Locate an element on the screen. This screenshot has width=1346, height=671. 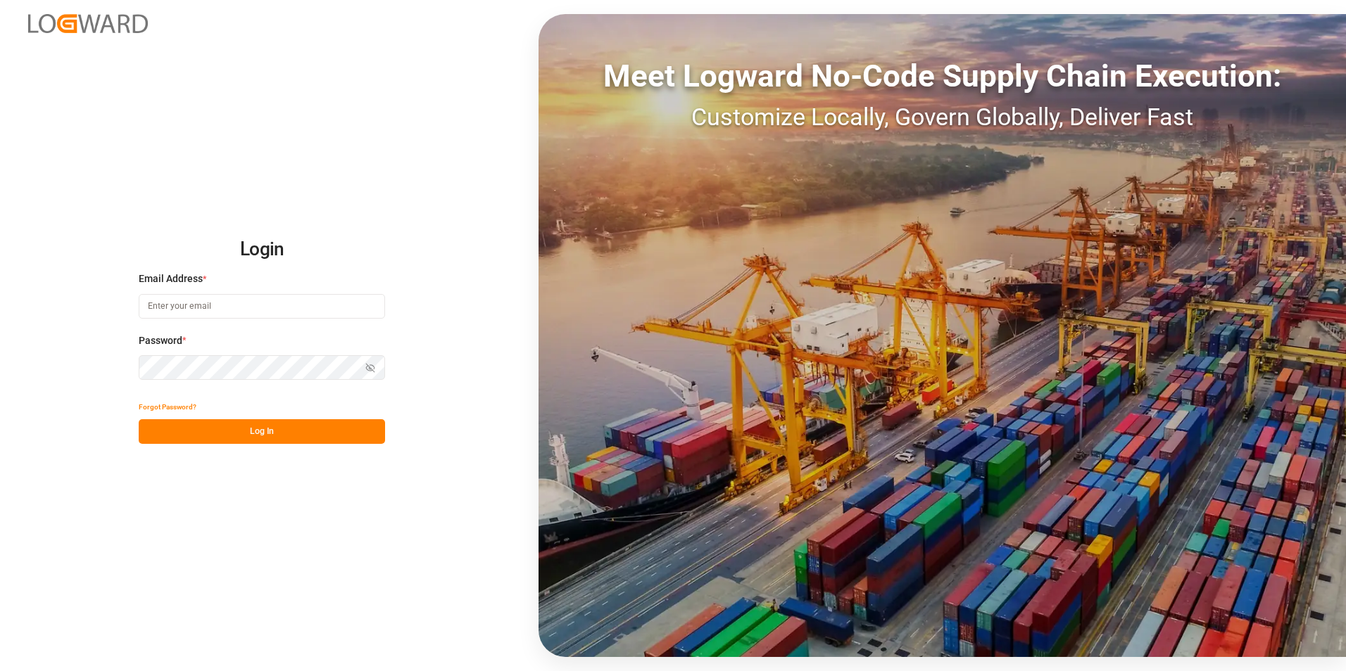
h2: Login is located at coordinates (262, 250).